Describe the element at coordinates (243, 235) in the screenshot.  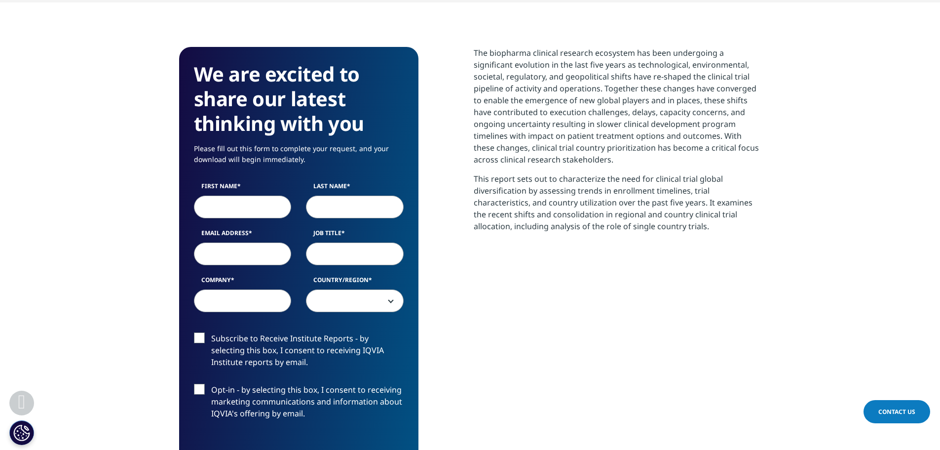
I see `label: Email Address` at that location.